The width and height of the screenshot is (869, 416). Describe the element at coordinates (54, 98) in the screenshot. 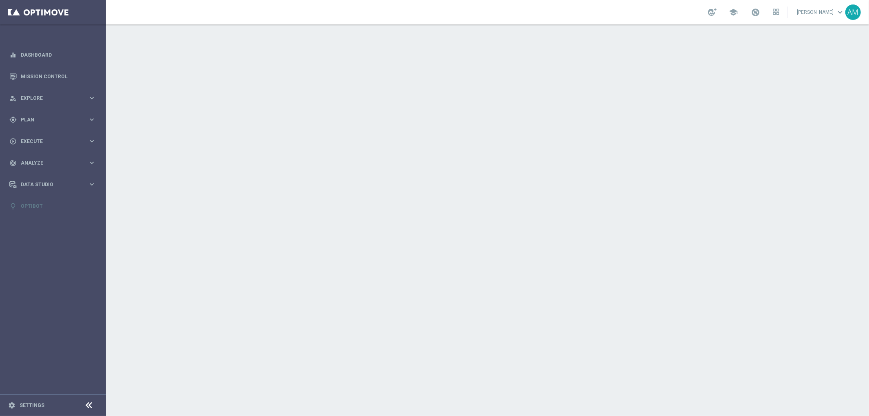

I see `span: Explore` at that location.